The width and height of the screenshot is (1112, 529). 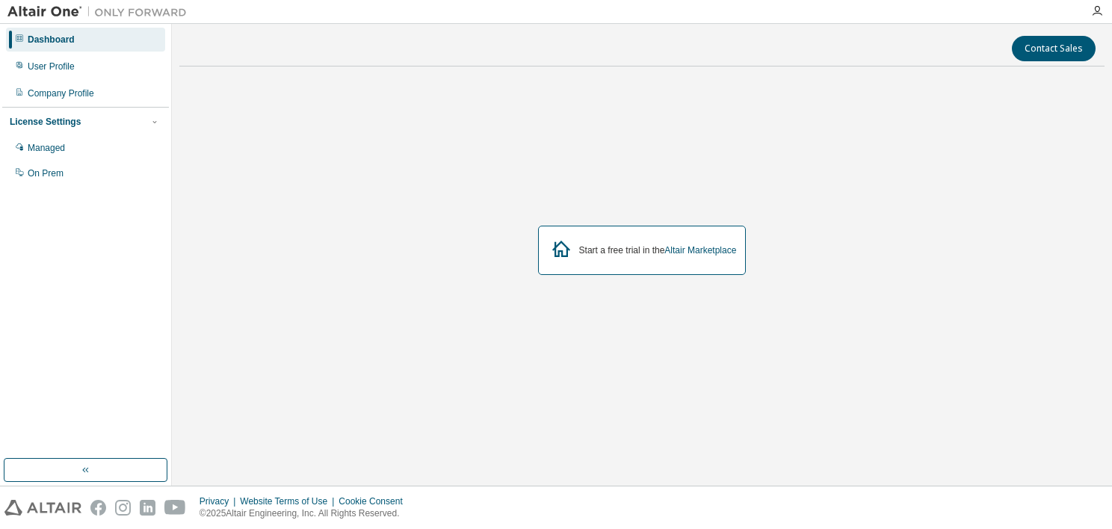 What do you see at coordinates (1054, 49) in the screenshot?
I see `button: Contact Sales` at bounding box center [1054, 49].